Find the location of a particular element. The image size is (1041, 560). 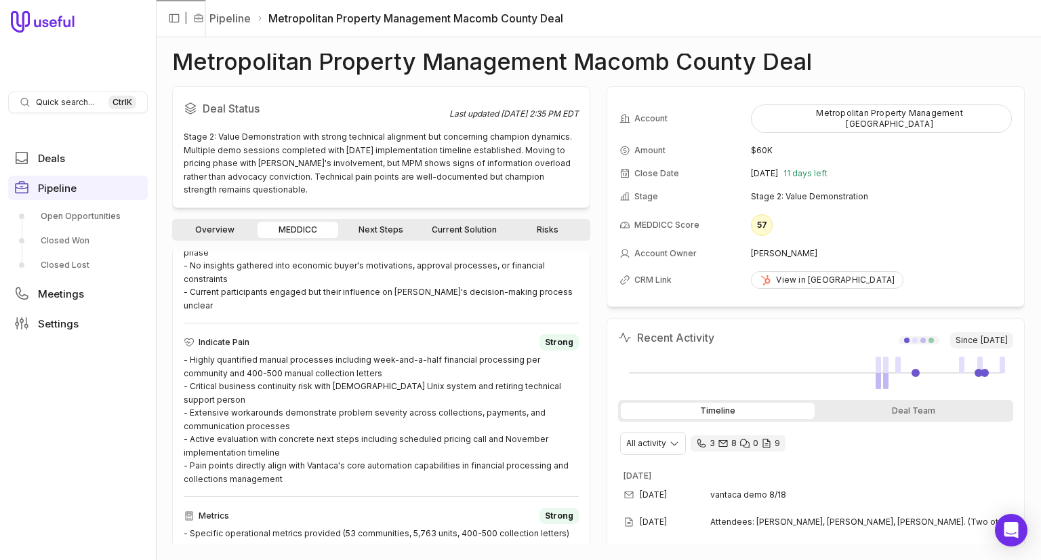

span: Pipeline is located at coordinates (57, 188).